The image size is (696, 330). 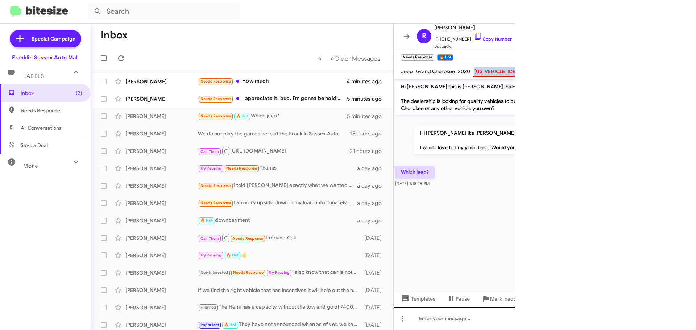 I want to click on span: Save a Deal, so click(x=34, y=145).